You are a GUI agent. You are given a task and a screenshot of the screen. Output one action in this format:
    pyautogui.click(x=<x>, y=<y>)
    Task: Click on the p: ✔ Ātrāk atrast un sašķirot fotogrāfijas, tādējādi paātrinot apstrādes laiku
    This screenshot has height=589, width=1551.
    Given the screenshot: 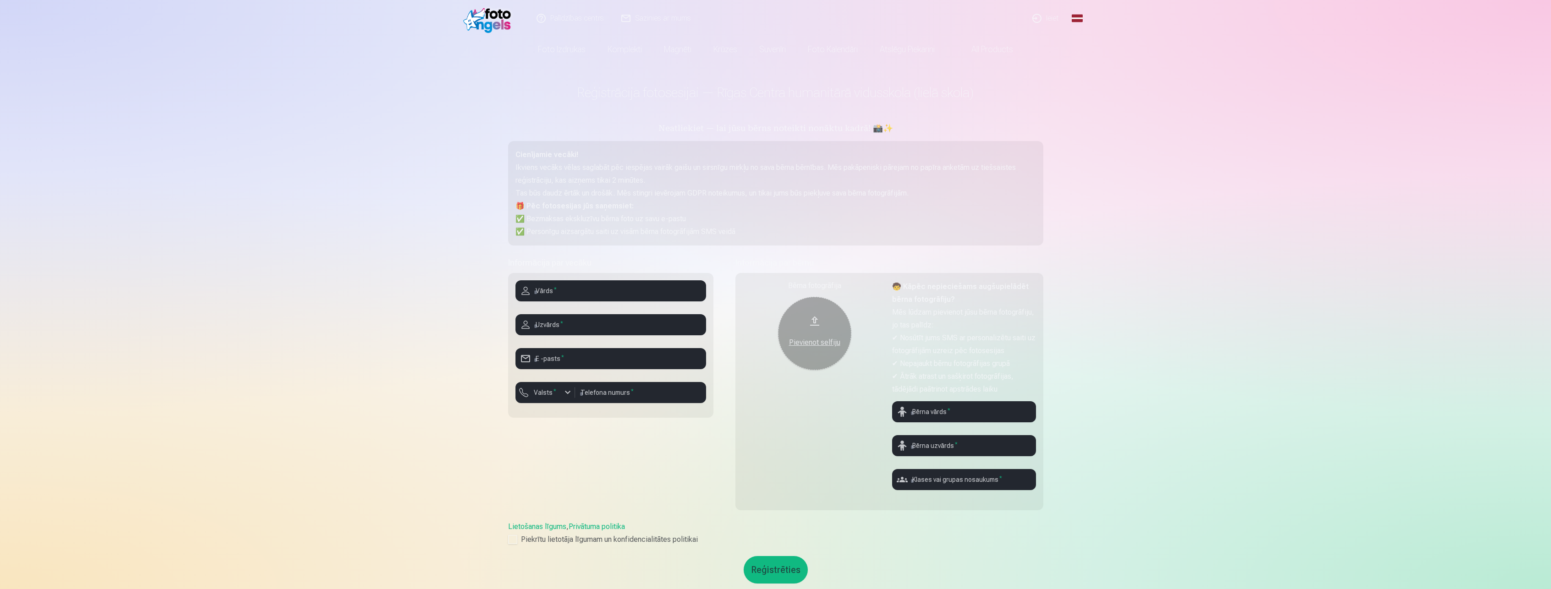 What is the action you would take?
    pyautogui.click(x=964, y=383)
    